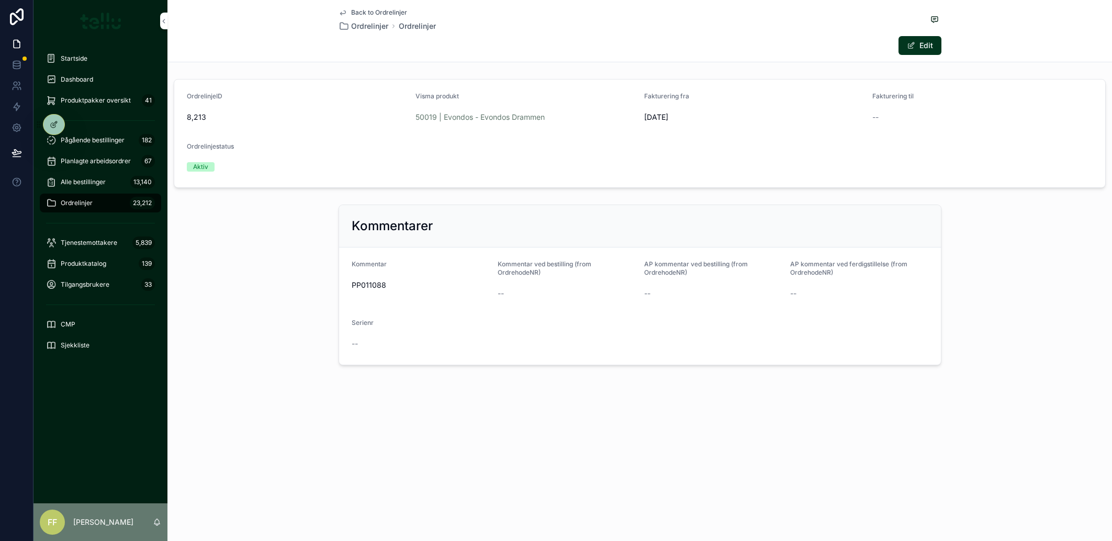 The width and height of the screenshot is (1112, 541). What do you see at coordinates (100, 203) in the screenshot?
I see `a: Ordrelinjer23,212` at bounding box center [100, 203].